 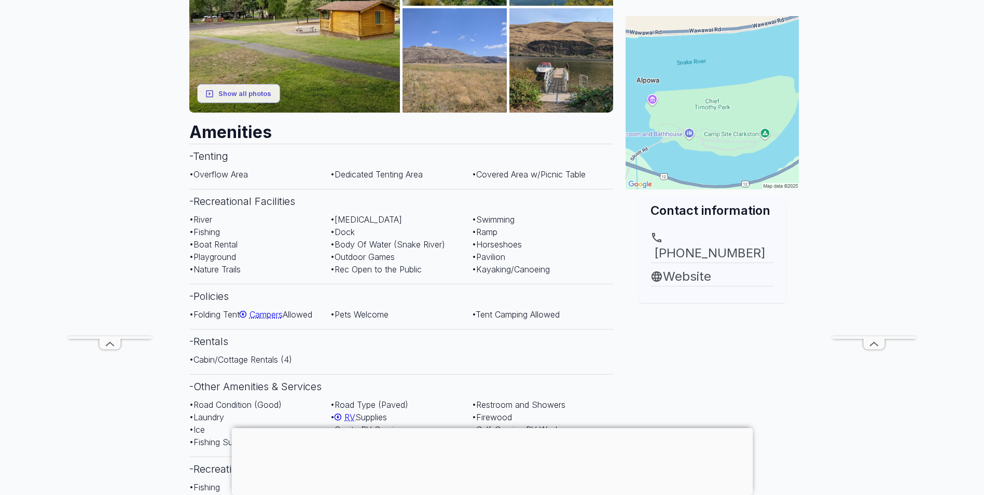 What do you see at coordinates (345, 417) in the screenshot?
I see `a: RV` at bounding box center [345, 417].